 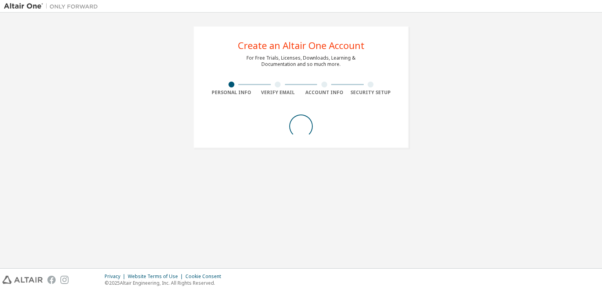 I want to click on div: Cookie Consent, so click(x=205, y=276).